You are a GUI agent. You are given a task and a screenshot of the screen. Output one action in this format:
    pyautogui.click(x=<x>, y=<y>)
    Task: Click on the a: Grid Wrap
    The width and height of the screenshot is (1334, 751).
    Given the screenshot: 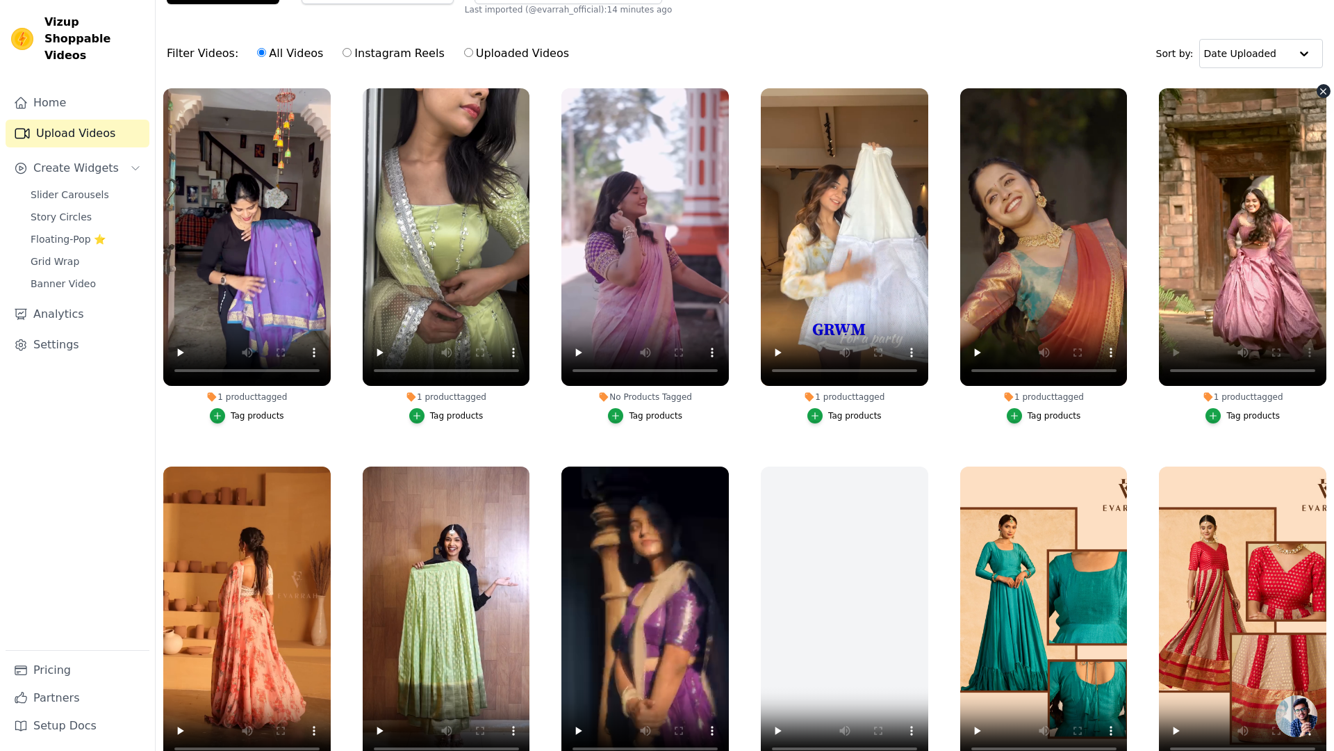 What is the action you would take?
    pyautogui.click(x=85, y=261)
    